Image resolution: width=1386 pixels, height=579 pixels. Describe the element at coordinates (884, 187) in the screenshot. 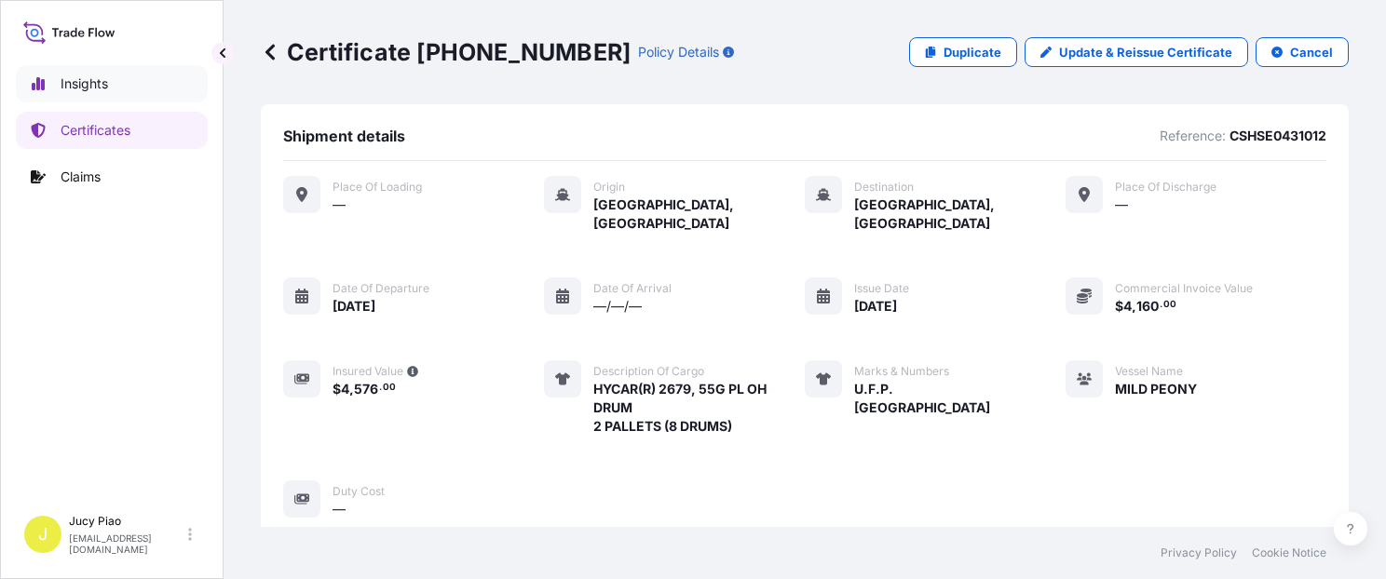

I see `span: Destination` at that location.